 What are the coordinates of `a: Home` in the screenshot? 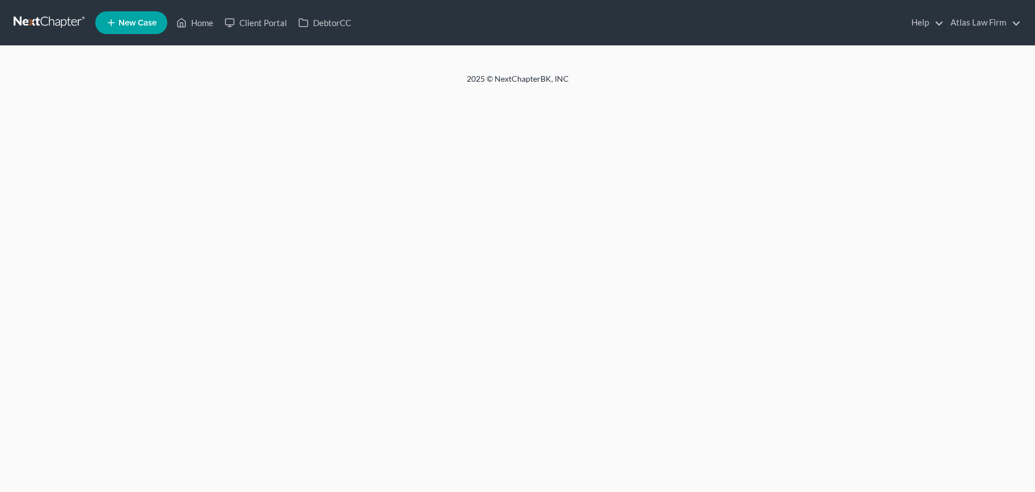 It's located at (194, 23).